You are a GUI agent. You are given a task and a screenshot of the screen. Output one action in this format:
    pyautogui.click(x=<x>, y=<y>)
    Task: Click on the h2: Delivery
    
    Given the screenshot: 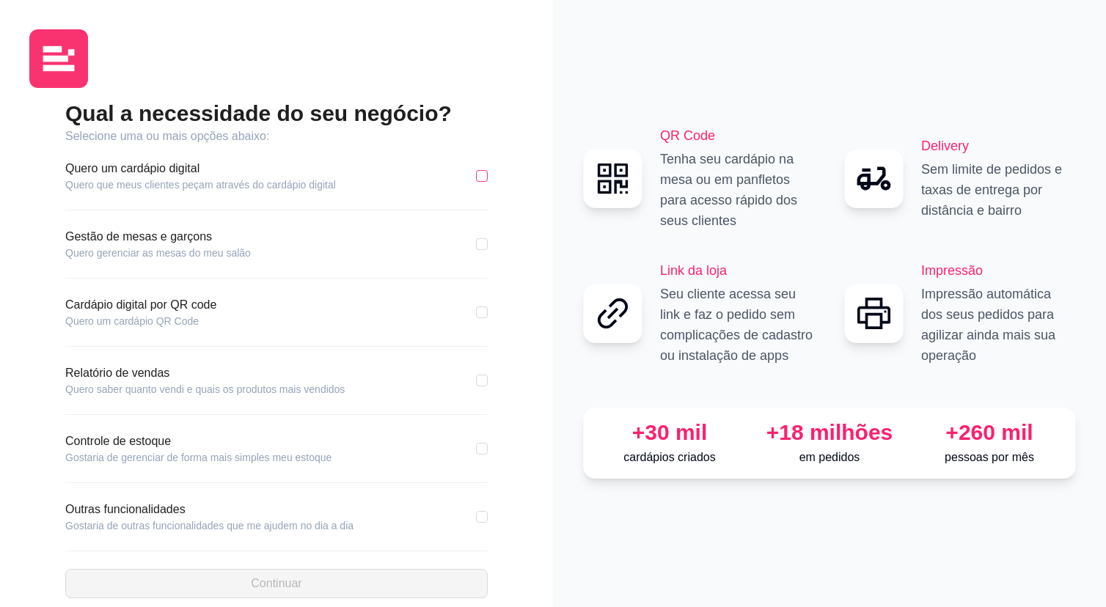 What is the action you would take?
    pyautogui.click(x=998, y=146)
    